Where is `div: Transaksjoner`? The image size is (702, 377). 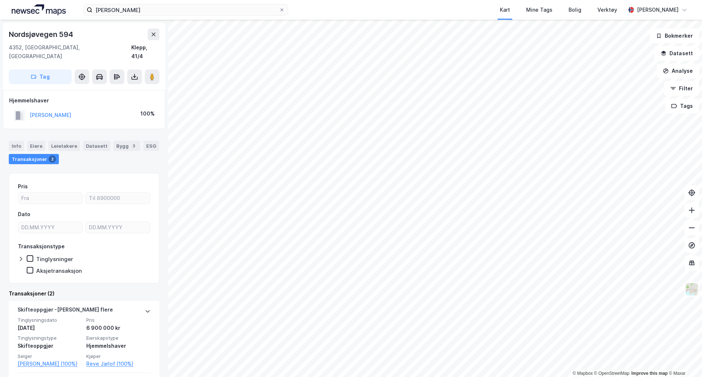
div: Transaksjoner is located at coordinates (34, 159).